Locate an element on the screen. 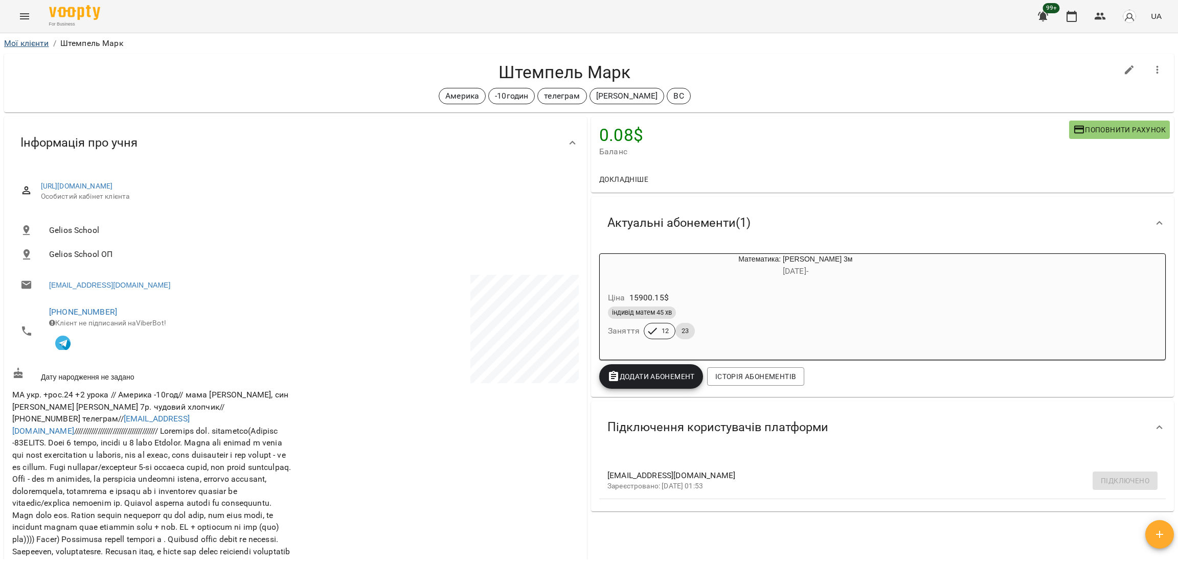 This screenshot has height=565, width=1178. nav: breadcrumb is located at coordinates (589, 43).